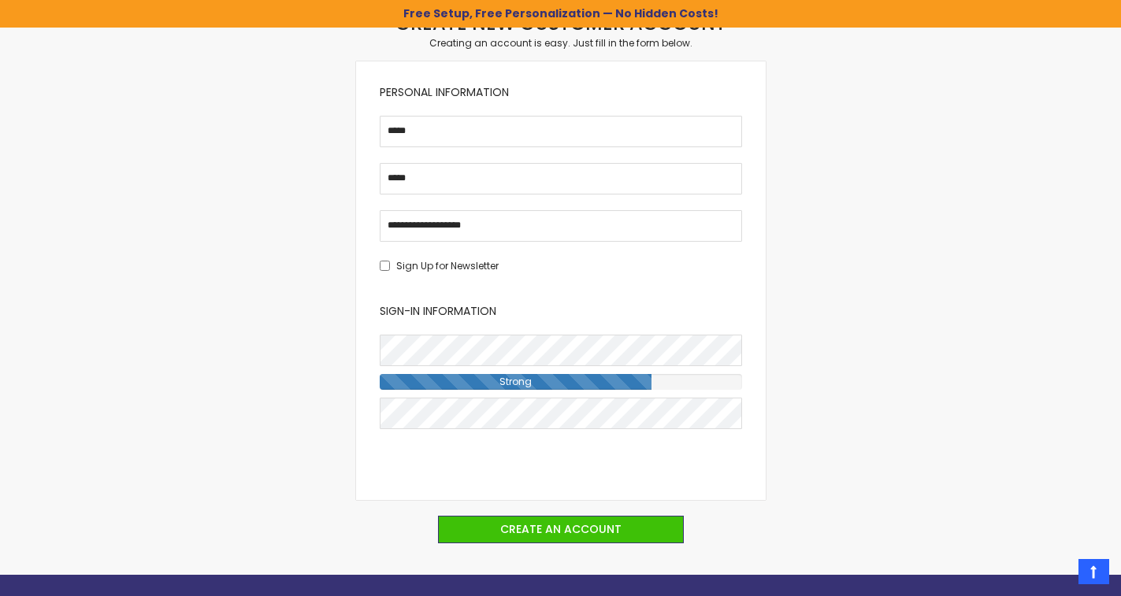 The image size is (1121, 596). I want to click on div: Creating an account is easy. Just fill in the form below., so click(561, 43).